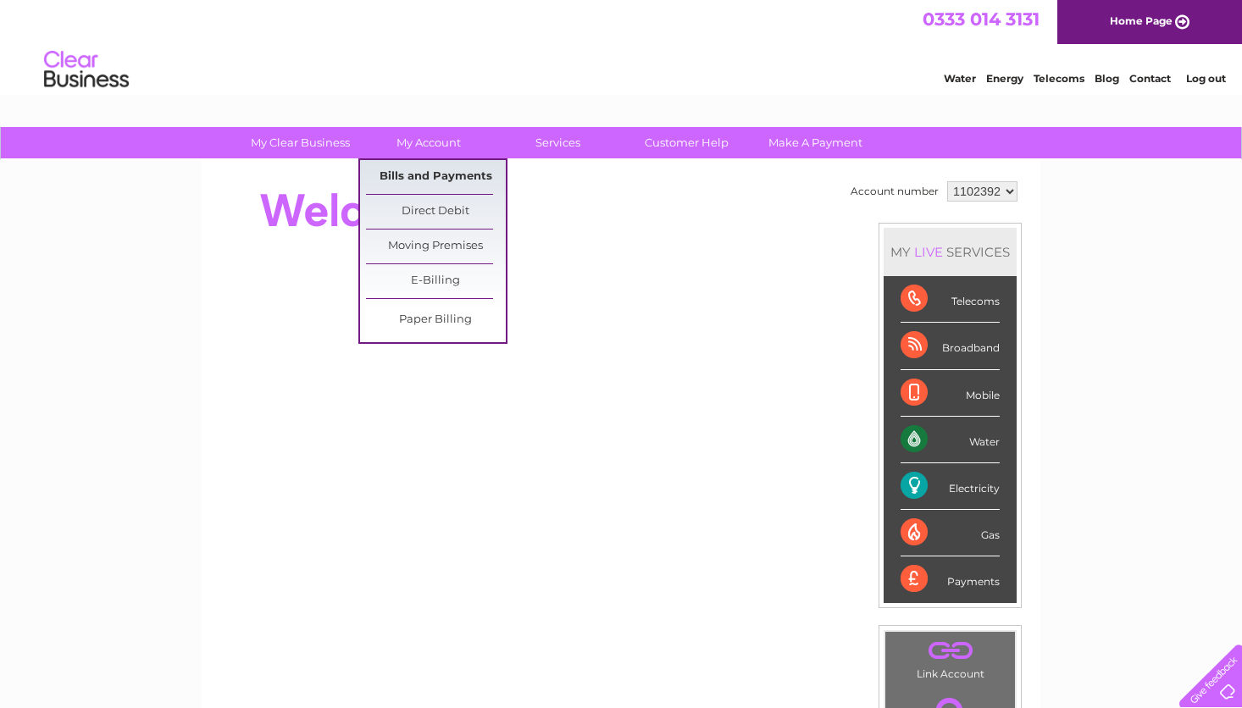  Describe the element at coordinates (436, 177) in the screenshot. I see `a: Bills and Payments` at that location.